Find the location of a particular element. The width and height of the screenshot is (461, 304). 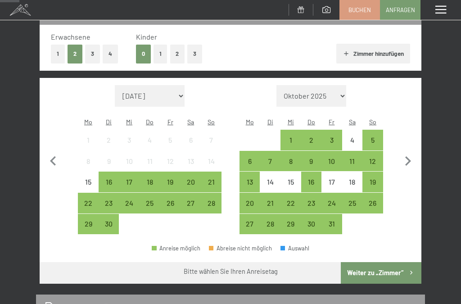

span: Kinder is located at coordinates (146, 36).